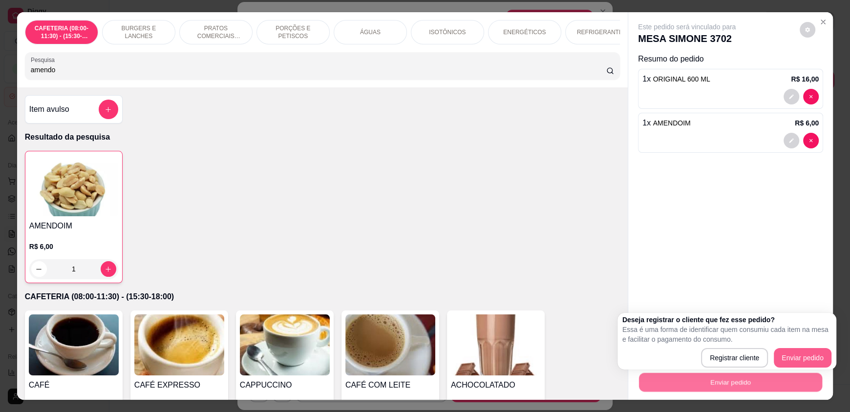 This screenshot has width=850, height=412. I want to click on p: PRATOS COMERCIAIS (11:30-15:30), so click(216, 32).